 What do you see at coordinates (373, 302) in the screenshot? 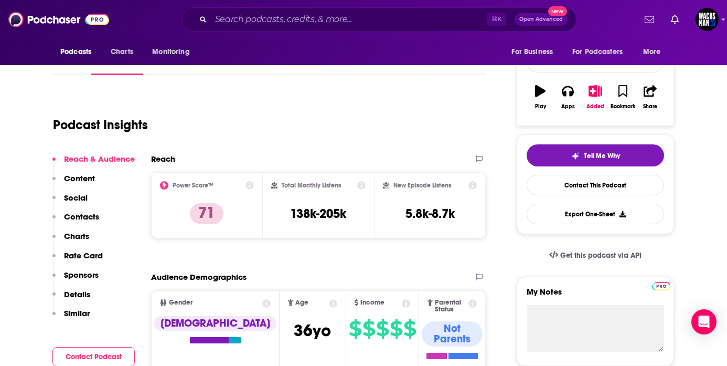
I see `span: Income` at bounding box center [373, 302].